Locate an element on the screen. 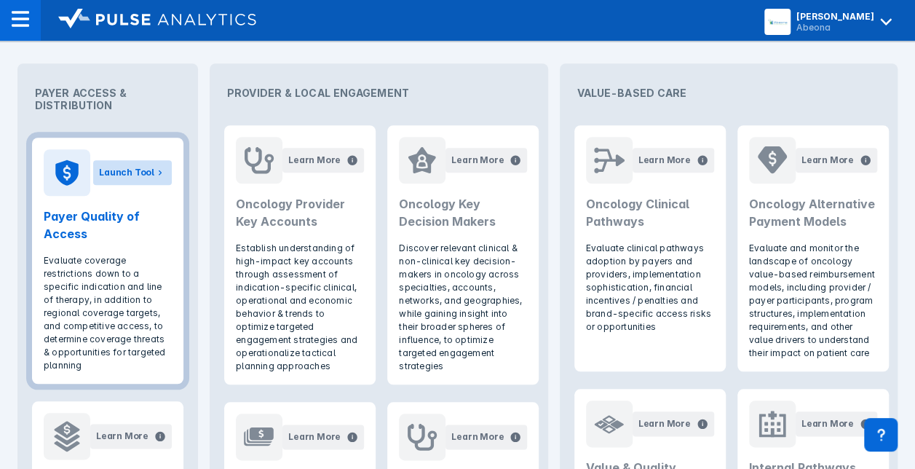  h2: Payer Quality of Access is located at coordinates (108, 225).